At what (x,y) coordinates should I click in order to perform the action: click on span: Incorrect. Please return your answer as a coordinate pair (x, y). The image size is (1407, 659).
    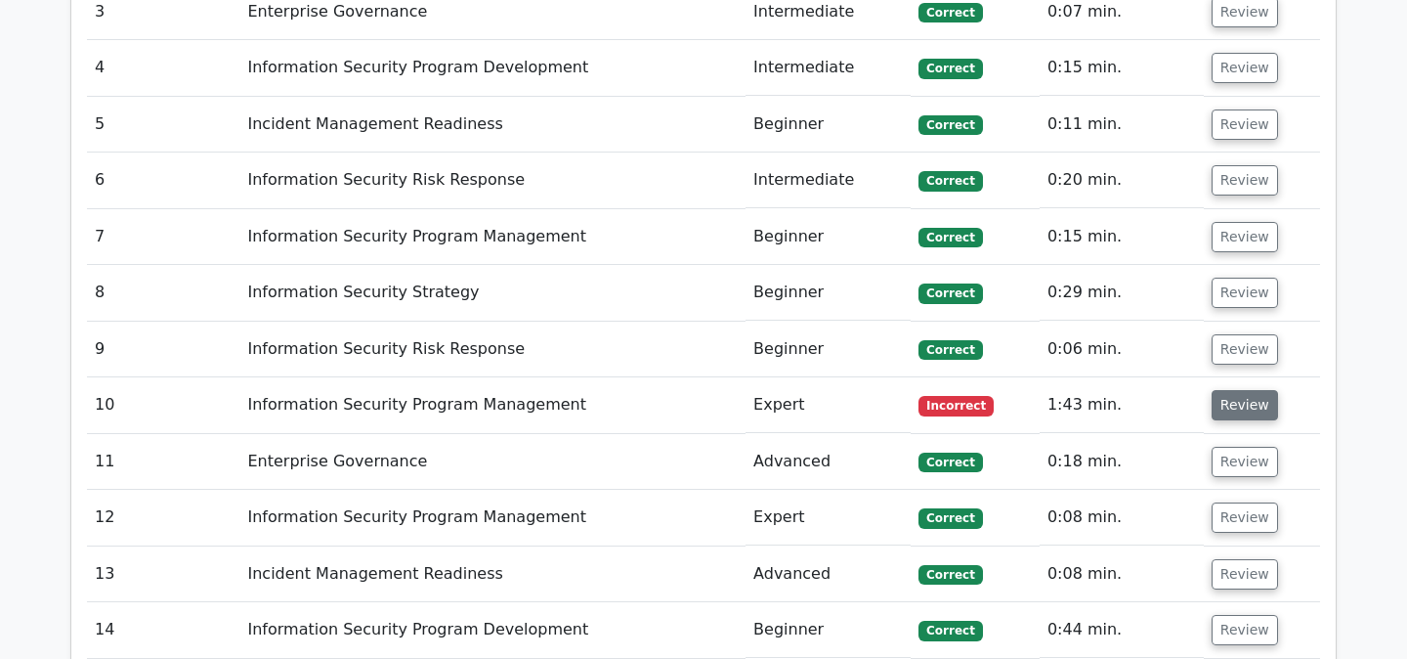
    Looking at the image, I should click on (956, 406).